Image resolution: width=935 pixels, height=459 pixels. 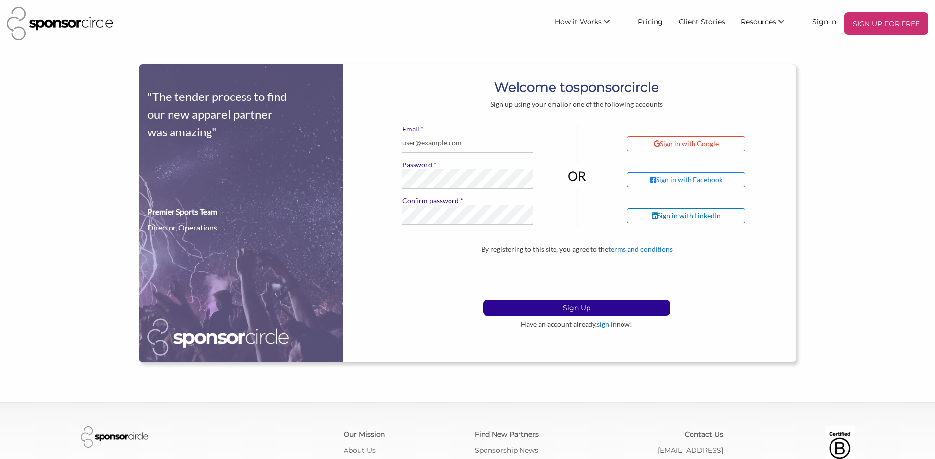 What do you see at coordinates (614, 104) in the screenshot?
I see `span: or one of the following accounts` at bounding box center [614, 104].